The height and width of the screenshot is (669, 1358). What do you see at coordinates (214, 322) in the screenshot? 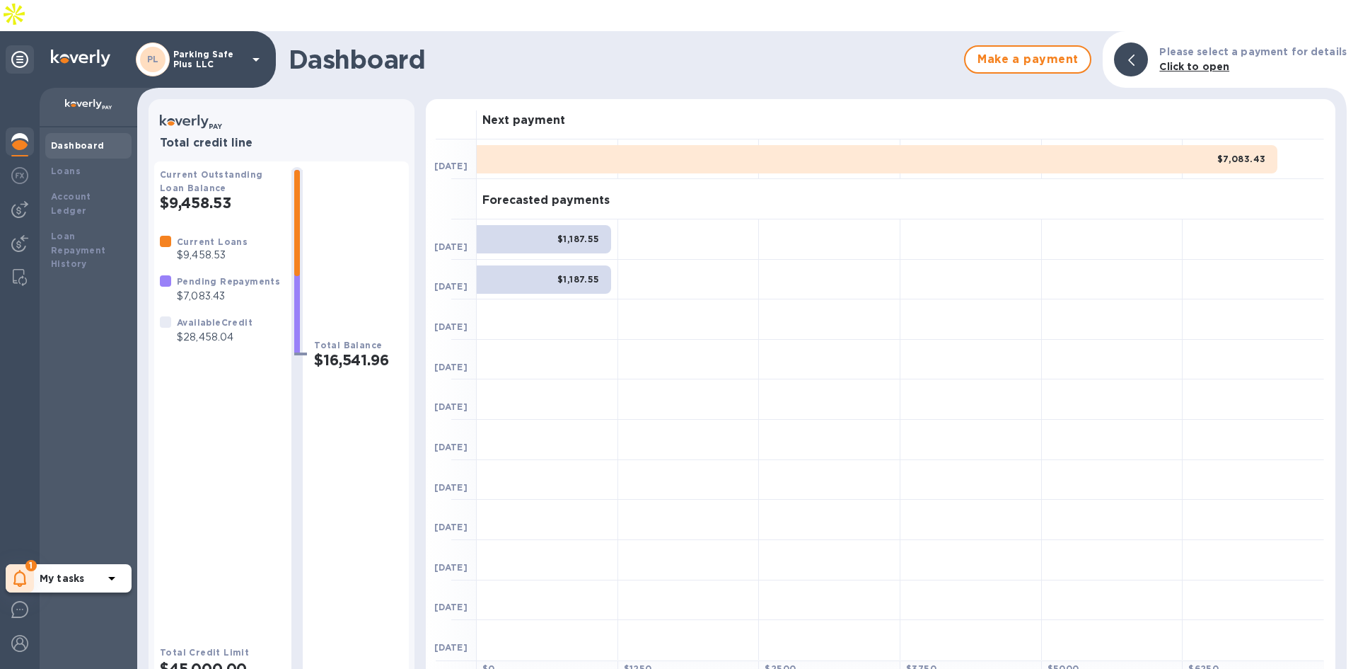
I see `b: Available Credit` at bounding box center [214, 322].